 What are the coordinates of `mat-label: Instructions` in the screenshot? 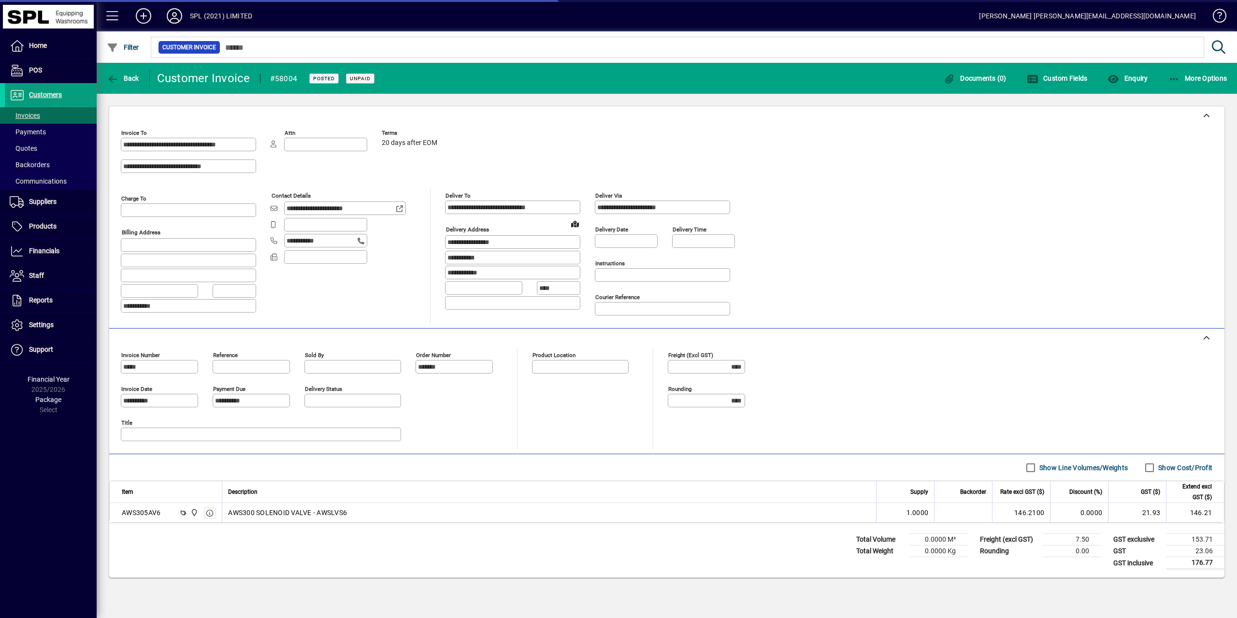 It's located at (610, 263).